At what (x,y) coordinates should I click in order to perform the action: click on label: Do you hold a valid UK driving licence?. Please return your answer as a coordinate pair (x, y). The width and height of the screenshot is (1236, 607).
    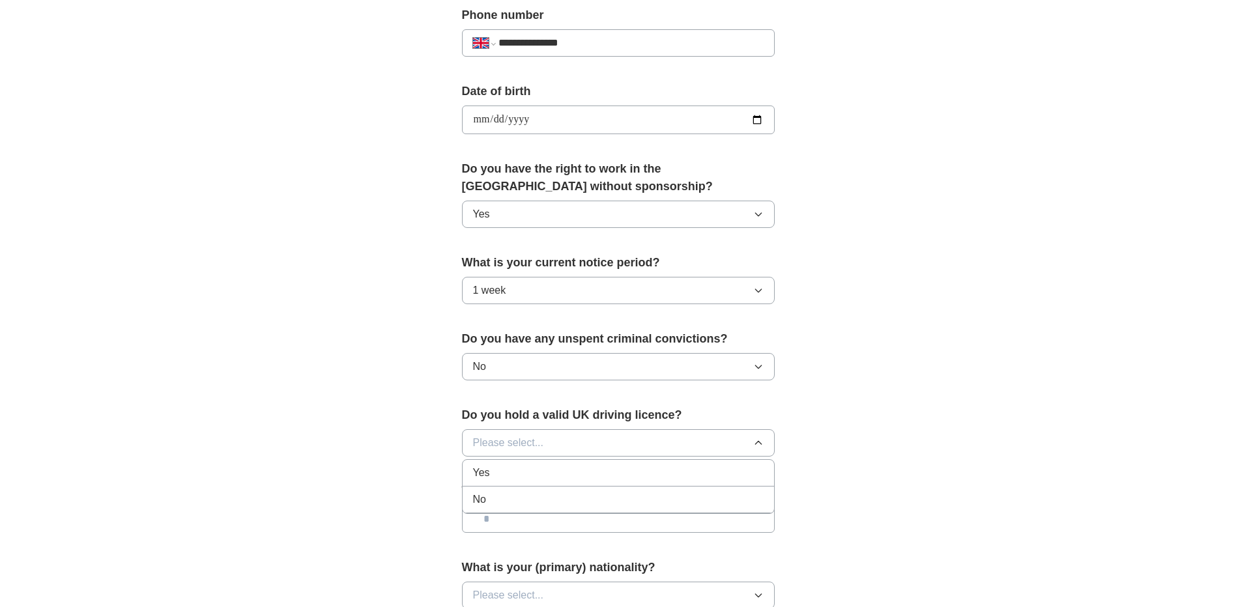
    Looking at the image, I should click on (618, 415).